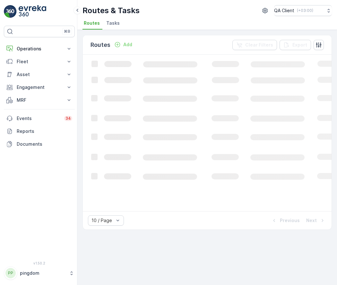 The width and height of the screenshot is (337, 285). What do you see at coordinates (67, 31) in the screenshot?
I see `p: ⌘B` at bounding box center [67, 31].